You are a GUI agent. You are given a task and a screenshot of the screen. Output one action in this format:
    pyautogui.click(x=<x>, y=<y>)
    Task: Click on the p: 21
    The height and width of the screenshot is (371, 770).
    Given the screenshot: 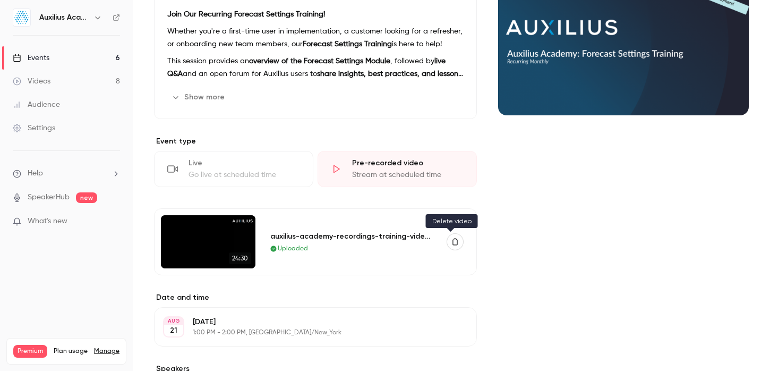 What is the action you would take?
    pyautogui.click(x=174, y=330)
    